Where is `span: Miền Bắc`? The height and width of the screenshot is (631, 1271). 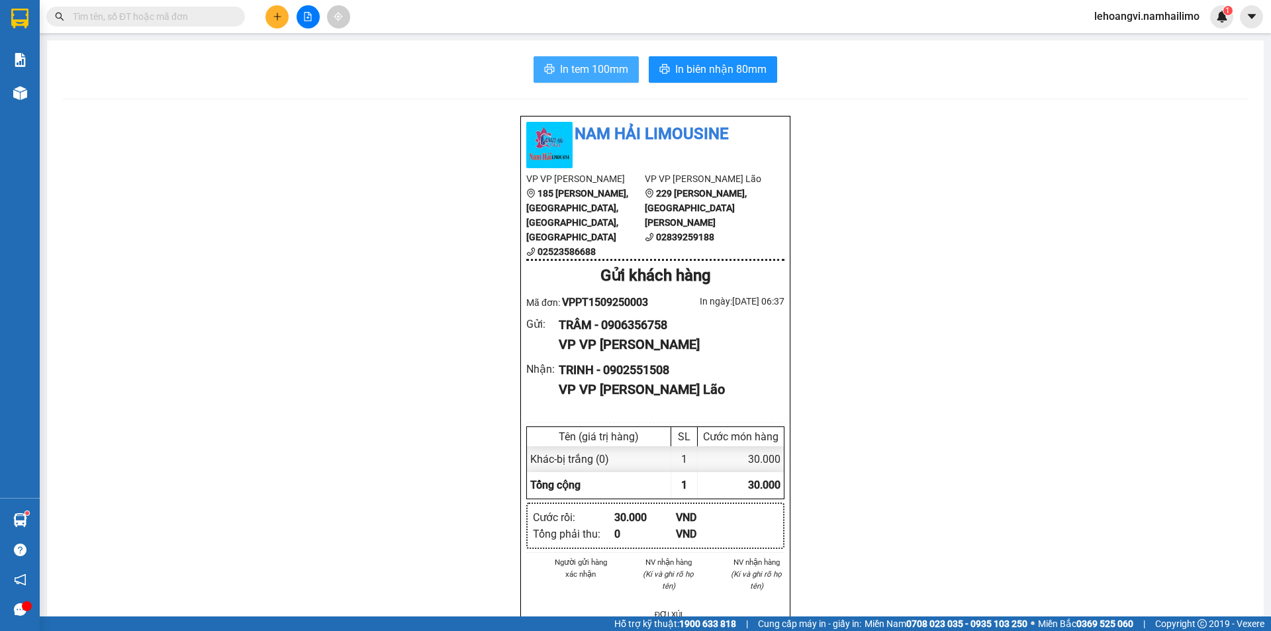 span: Miền Bắc is located at coordinates (1086, 624).